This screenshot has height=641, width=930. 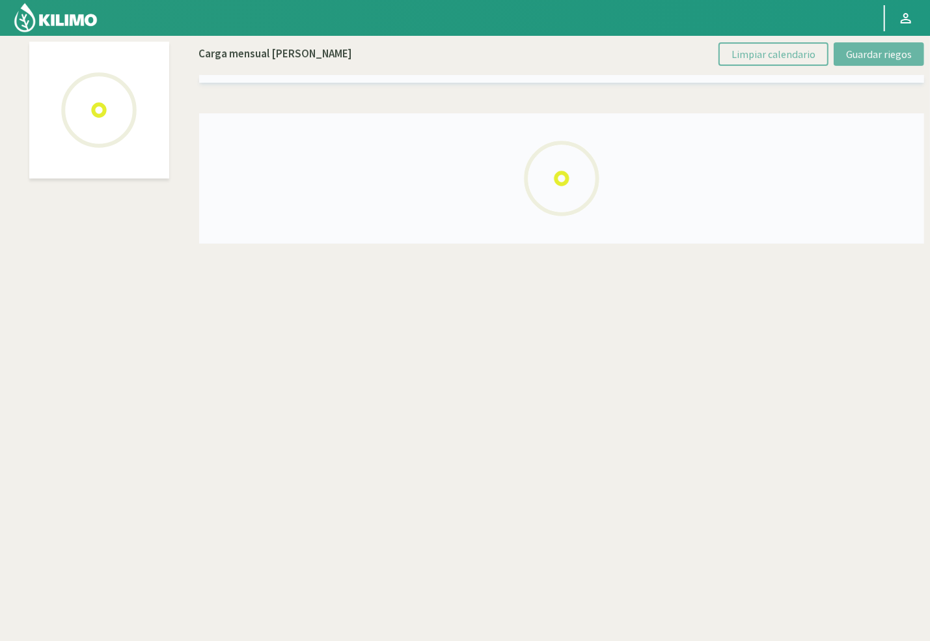 I want to click on img: Kilimo, so click(x=55, y=18).